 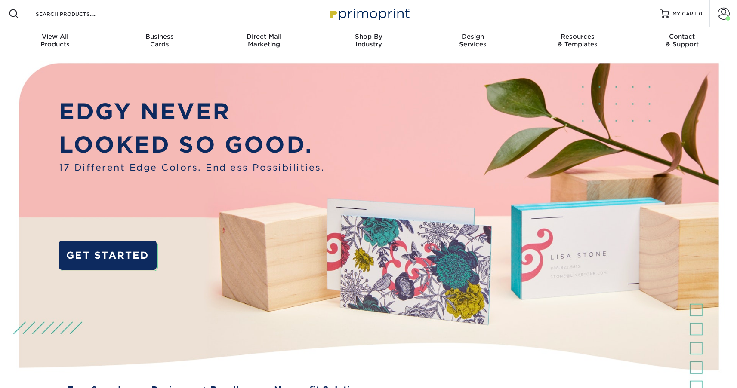 I want to click on span: 0, so click(x=700, y=14).